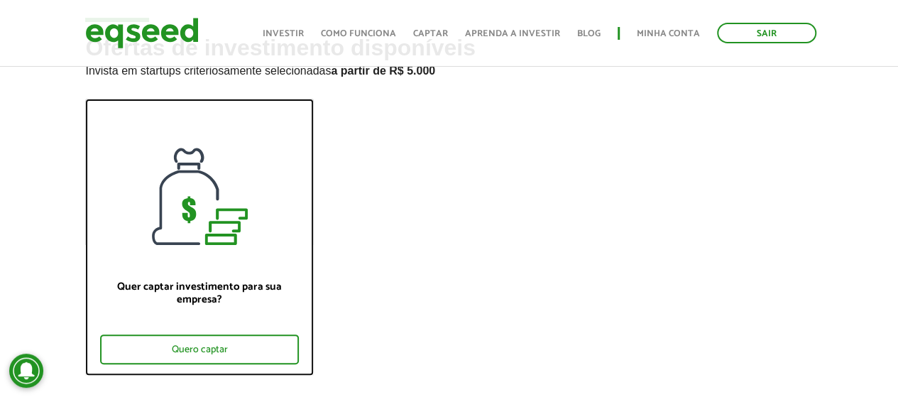 This screenshot has height=397, width=898. I want to click on strong: a partir de R$ 5.000, so click(383, 70).